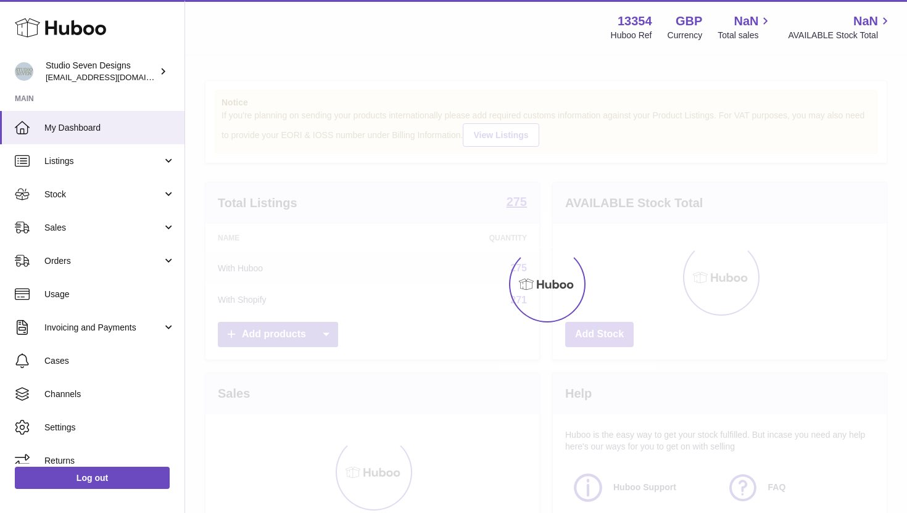 Image resolution: width=907 pixels, height=513 pixels. I want to click on span: Usage, so click(110, 294).